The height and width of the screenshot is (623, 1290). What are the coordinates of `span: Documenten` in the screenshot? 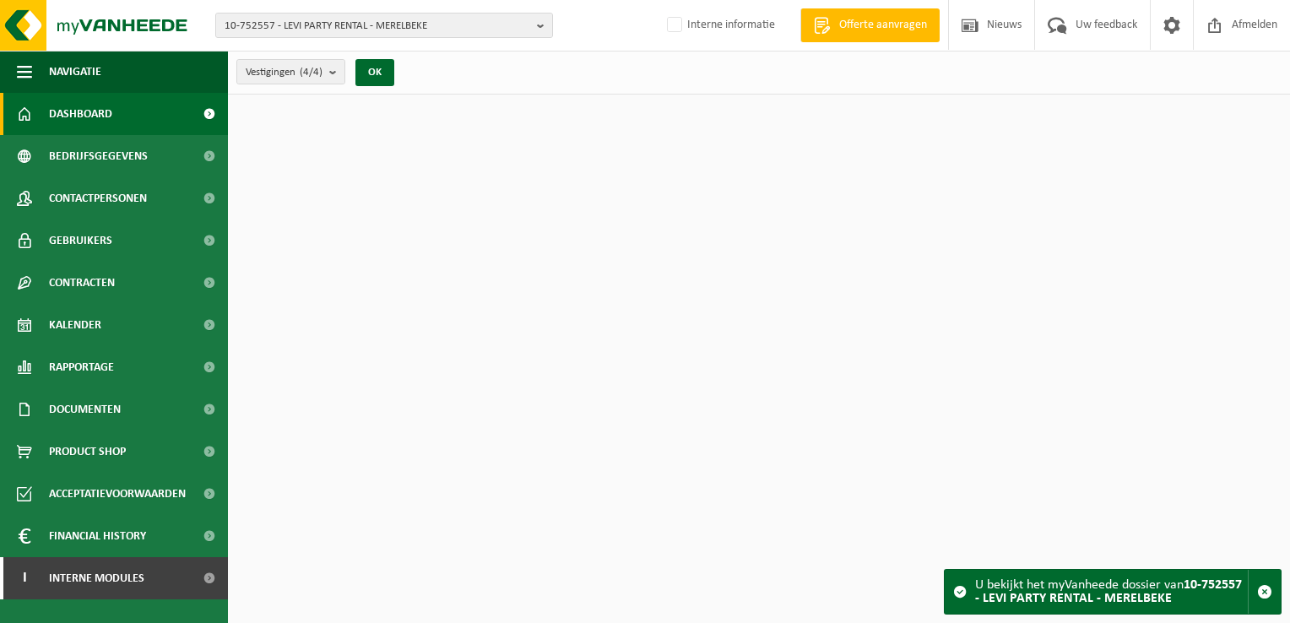 It's located at (84, 409).